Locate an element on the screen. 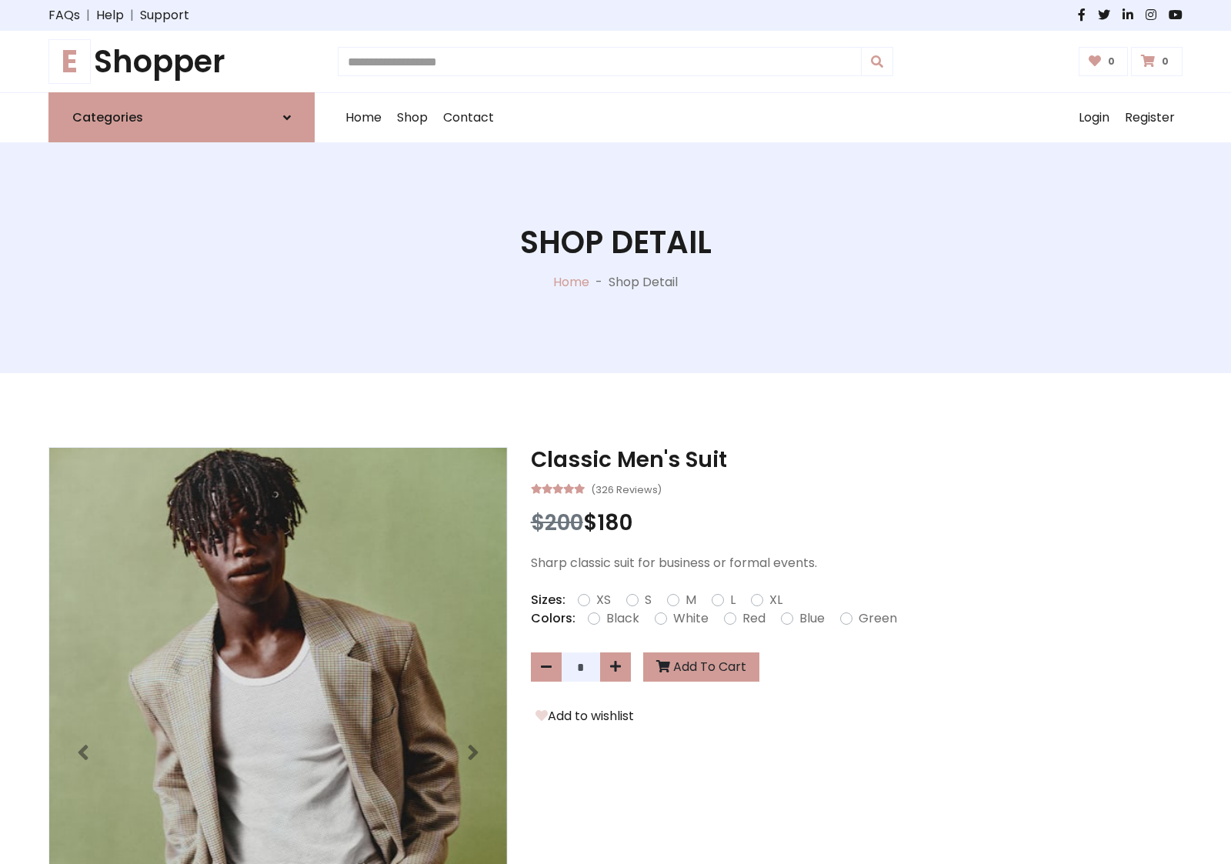 This screenshot has height=864, width=1231. p: Colors: is located at coordinates (553, 619).